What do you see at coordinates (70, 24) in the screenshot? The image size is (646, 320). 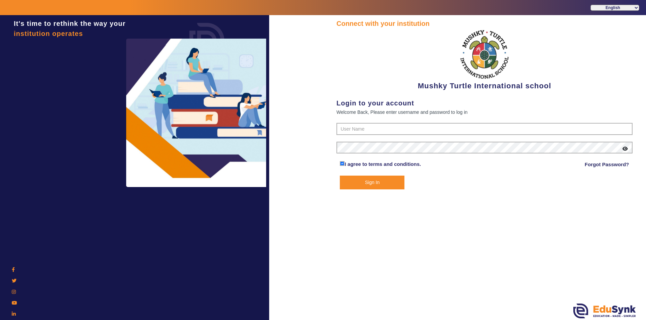 I see `span: It's time to rethink the way your` at bounding box center [70, 24].